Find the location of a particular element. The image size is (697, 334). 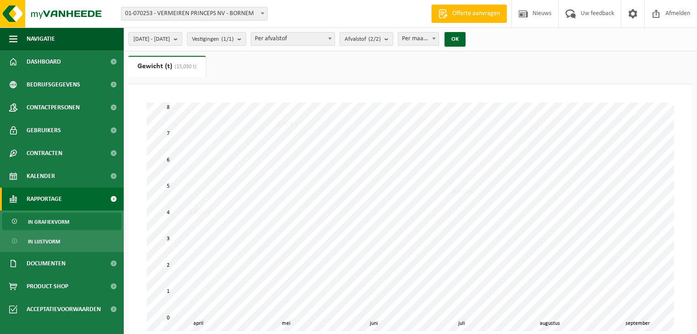

span: Rapportage is located at coordinates (44, 199).